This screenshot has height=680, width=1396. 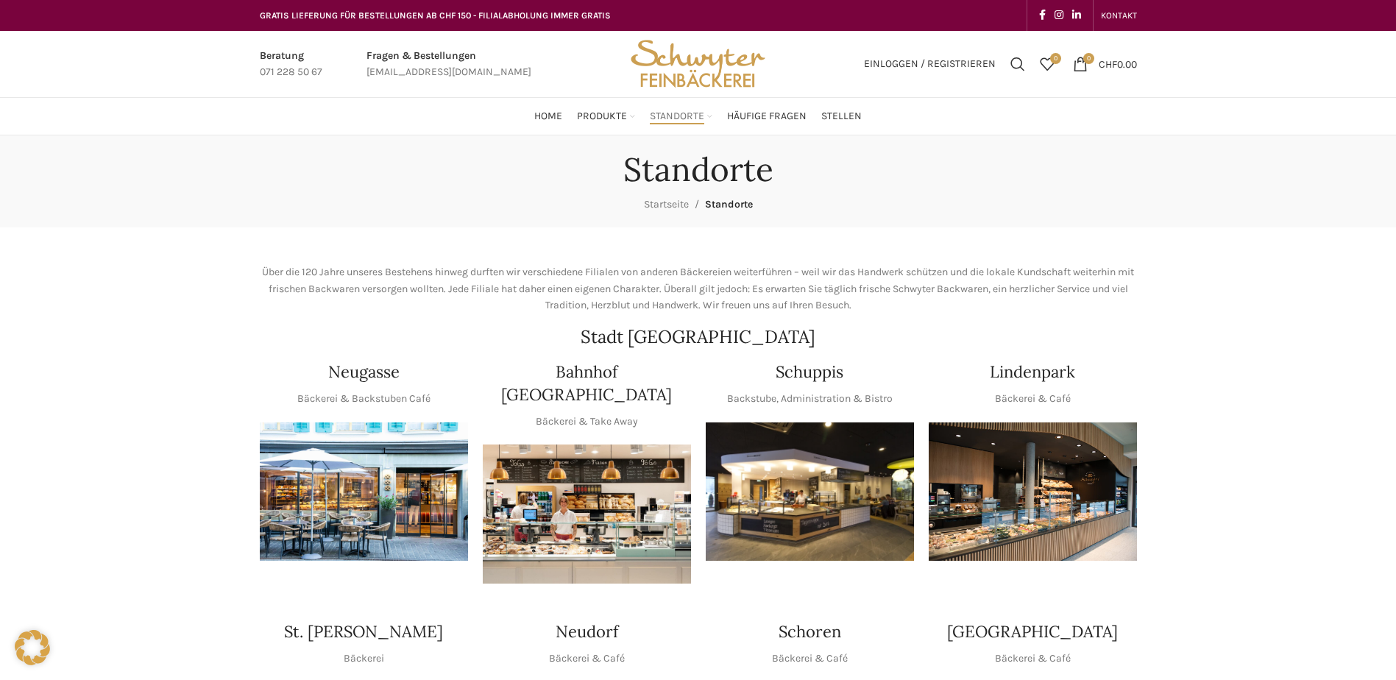 I want to click on span: Home, so click(x=548, y=116).